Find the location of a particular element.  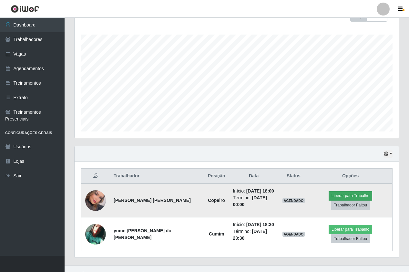

th: Posição is located at coordinates (217, 176).